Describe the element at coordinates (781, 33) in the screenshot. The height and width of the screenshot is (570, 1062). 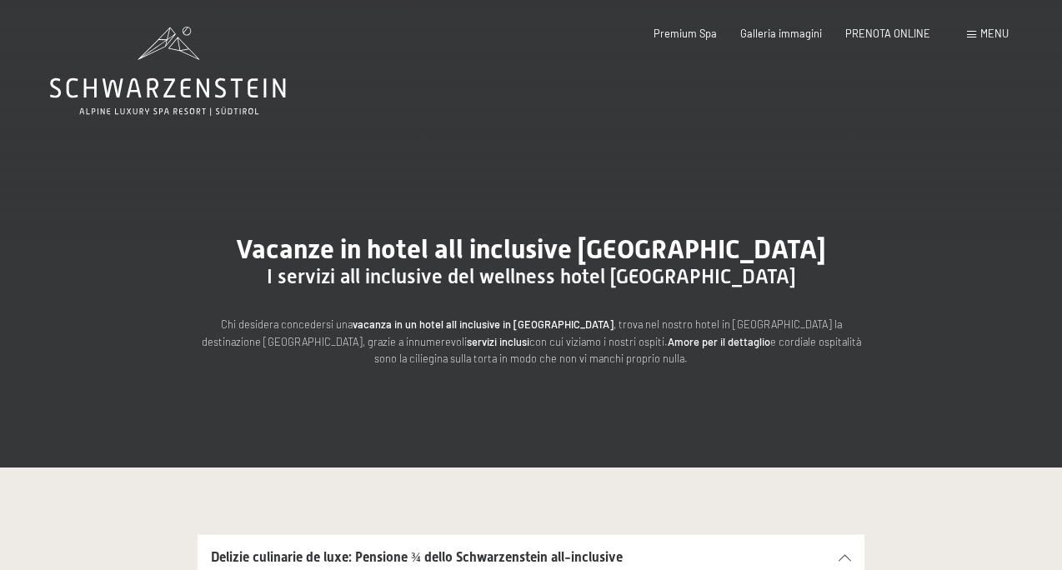
I see `a: Galleria immagini` at that location.